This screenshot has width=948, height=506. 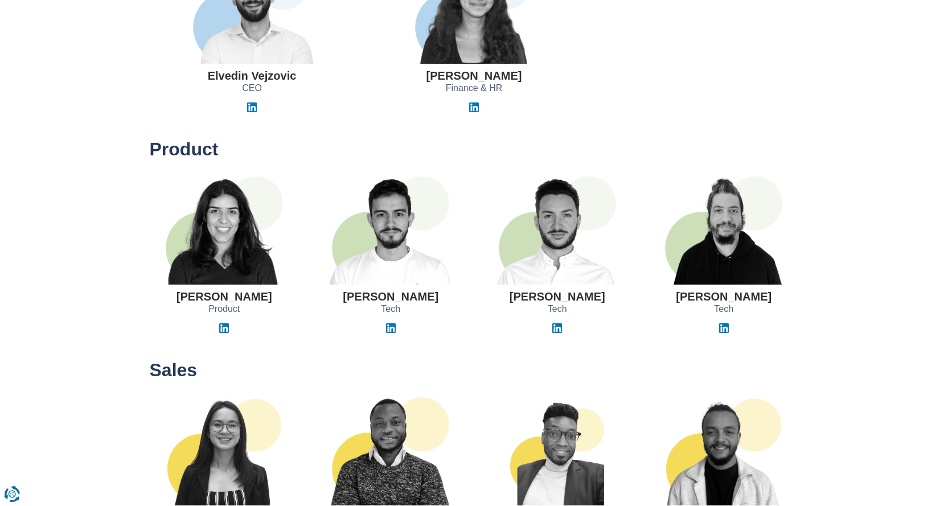 What do you see at coordinates (252, 76) in the screenshot?
I see `h3: Elvedin Vejzovic` at bounding box center [252, 76].